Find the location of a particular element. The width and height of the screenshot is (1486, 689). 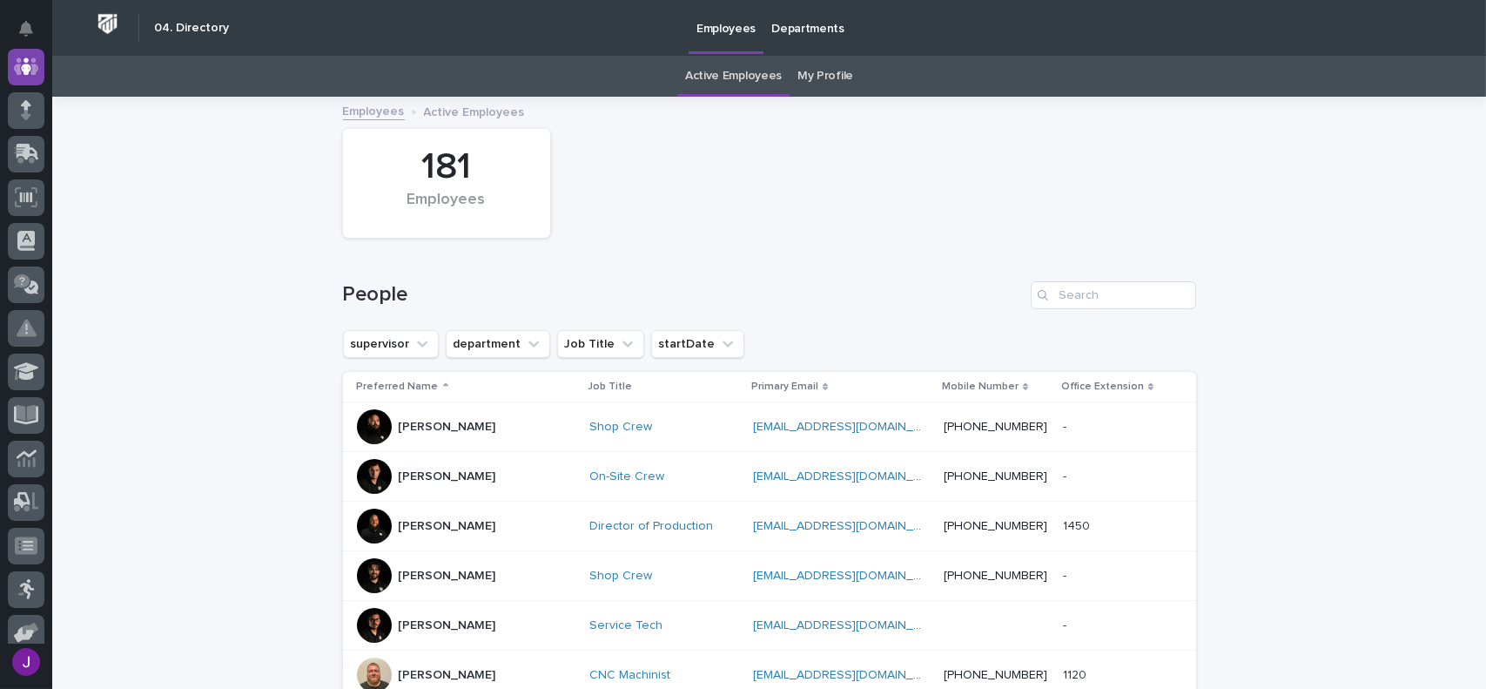

p: Active Employees is located at coordinates (475, 111).